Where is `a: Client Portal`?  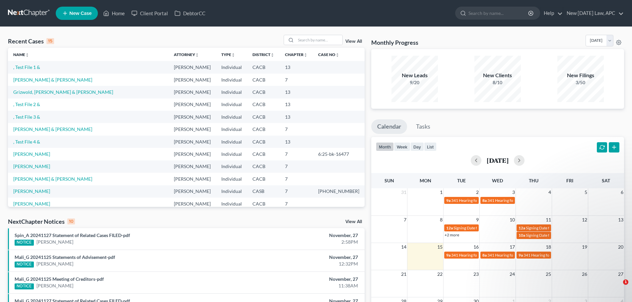 a: Client Portal is located at coordinates (150, 13).